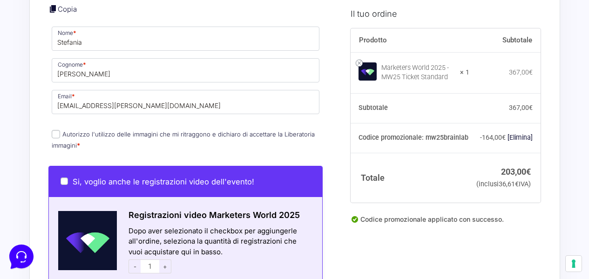  I want to click on p: Home, so click(36, 210).